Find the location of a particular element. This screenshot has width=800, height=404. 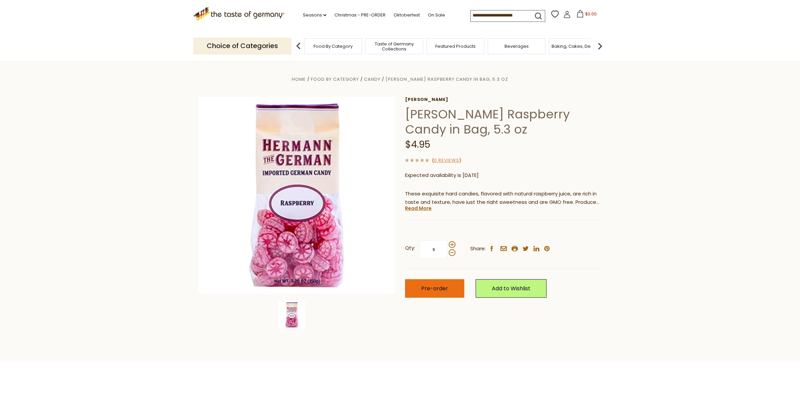

p: Choice of Categories is located at coordinates (242, 46).